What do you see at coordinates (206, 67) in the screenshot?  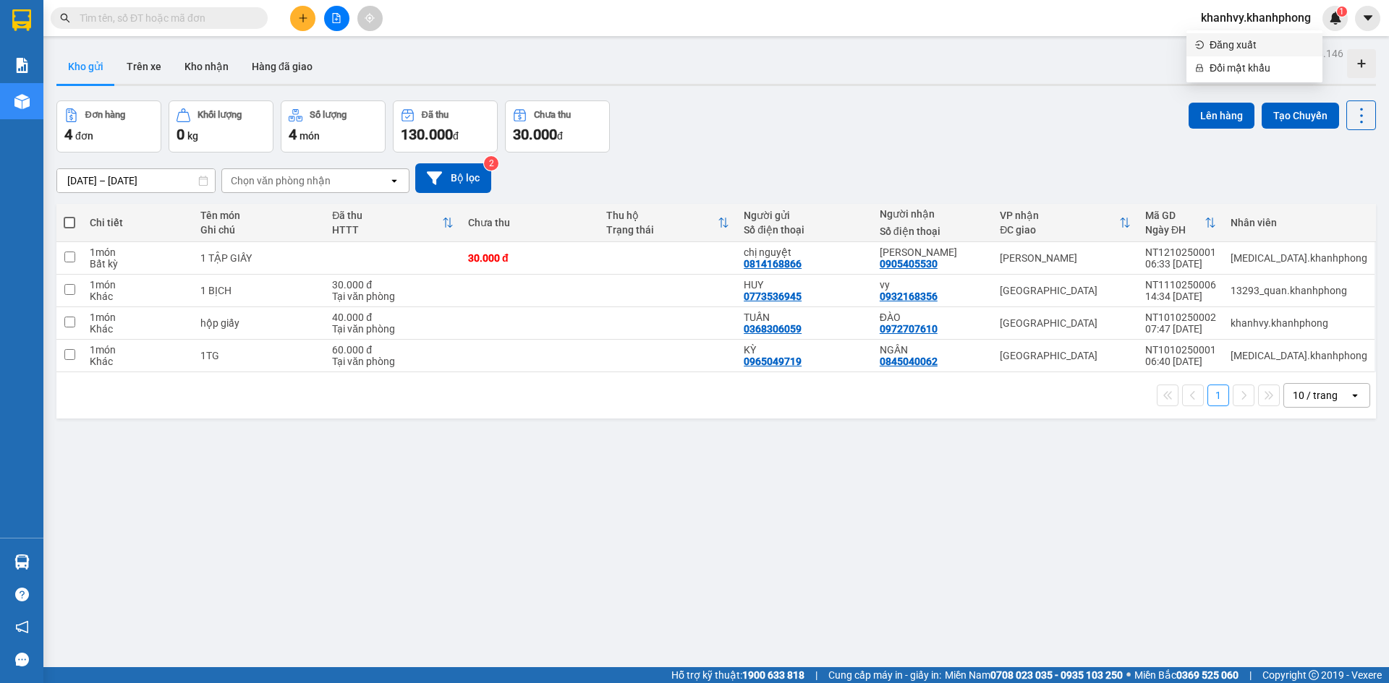 I see `button: Kho nhận` at bounding box center [206, 67].